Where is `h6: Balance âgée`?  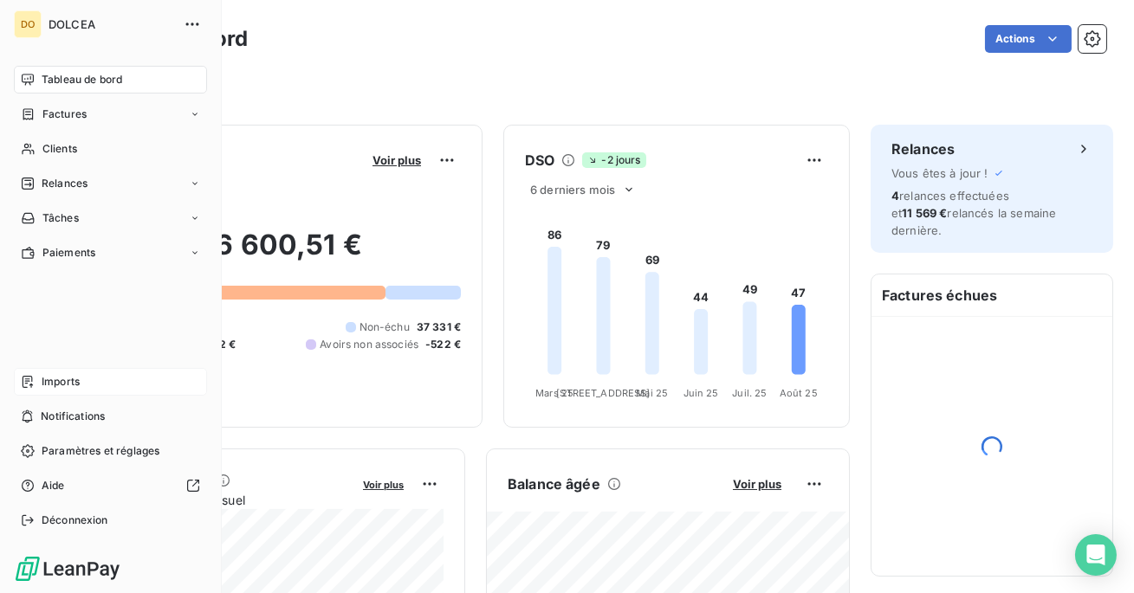 h6: Balance âgée is located at coordinates (553, 484).